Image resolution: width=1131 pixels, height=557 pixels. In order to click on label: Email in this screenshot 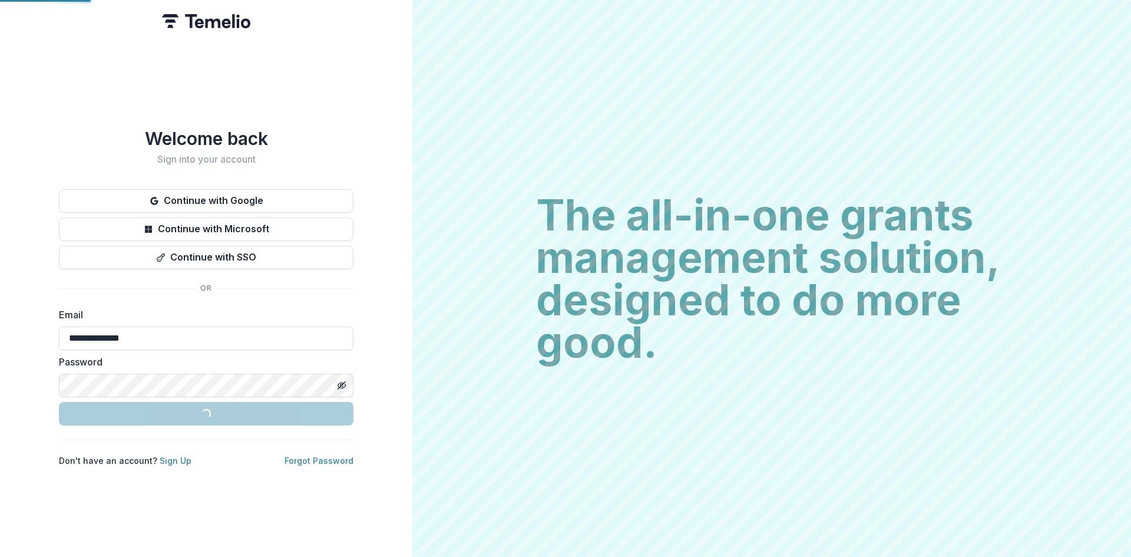, I will do `click(203, 315)`.